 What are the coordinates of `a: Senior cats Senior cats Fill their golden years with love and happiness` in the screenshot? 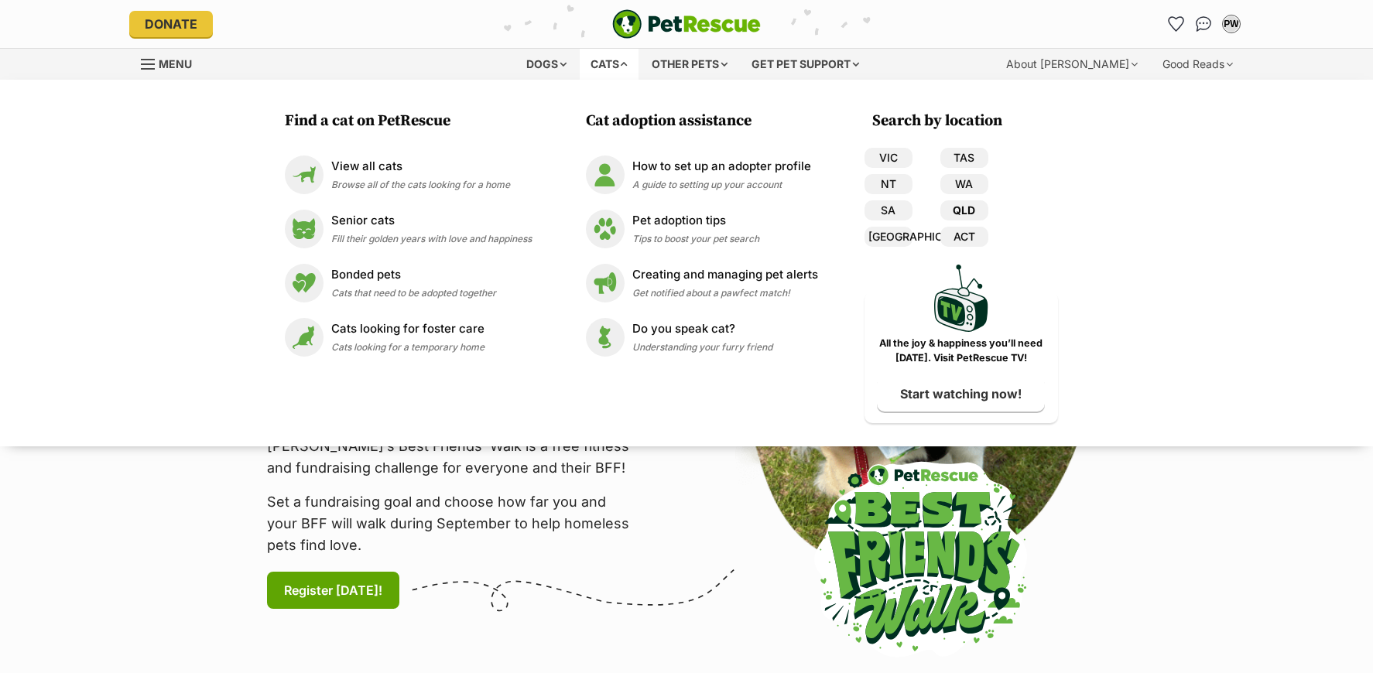 It's located at (408, 229).